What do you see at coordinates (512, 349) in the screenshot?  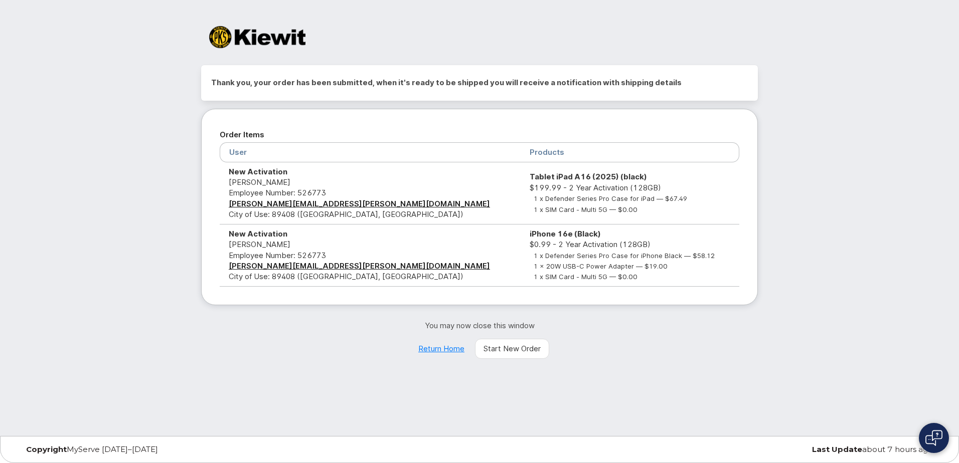 I see `a: Start New Order` at bounding box center [512, 349].